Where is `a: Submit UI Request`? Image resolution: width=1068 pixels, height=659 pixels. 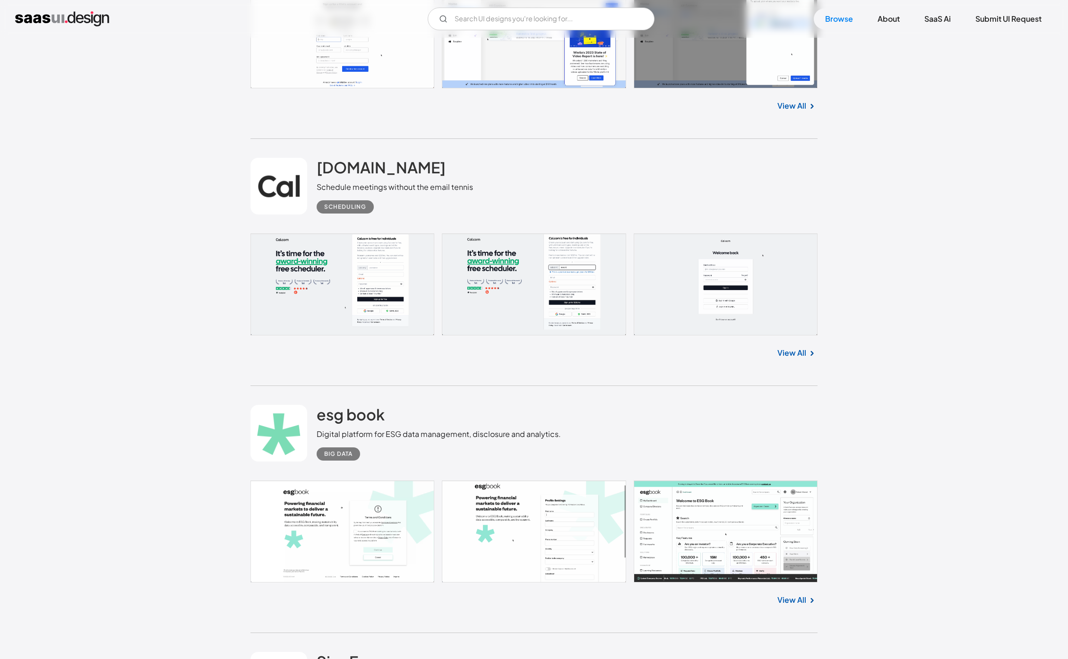
a: Submit UI Request is located at coordinates (1008, 19).